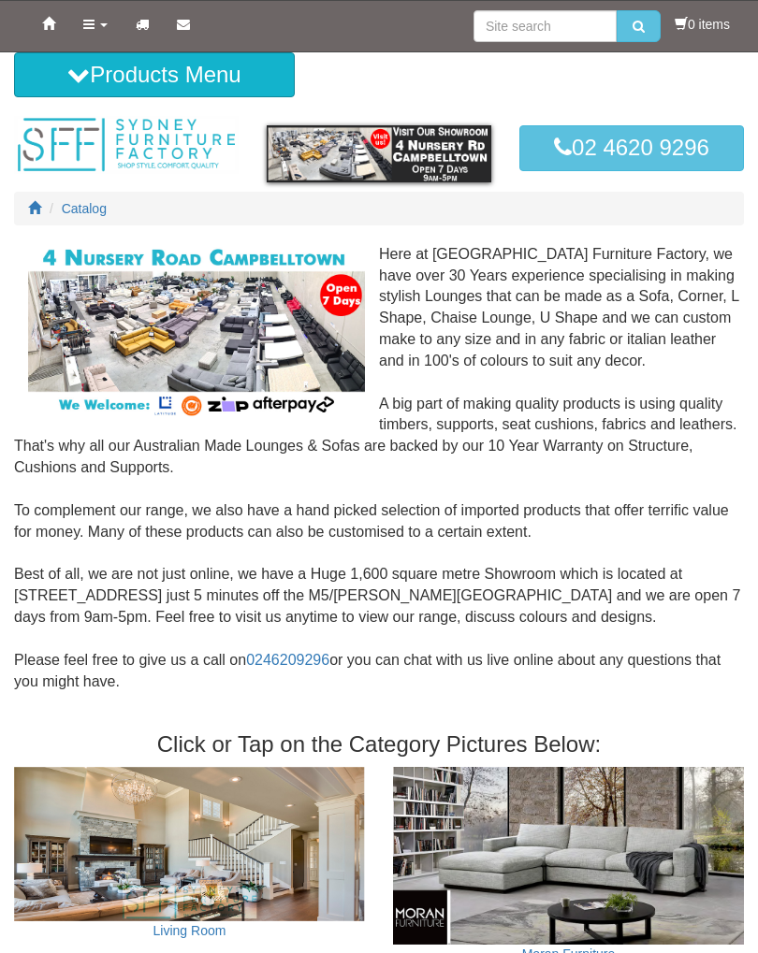 The image size is (758, 953). Describe the element at coordinates (154, 75) in the screenshot. I see `button: Products Menu` at that location.